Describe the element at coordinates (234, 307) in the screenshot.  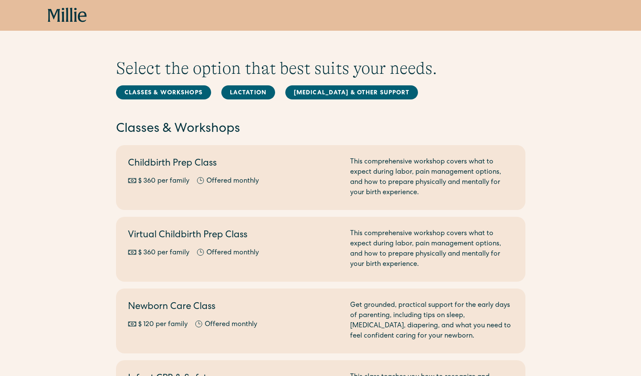
I see `h2: Newborn Care Class` at that location.